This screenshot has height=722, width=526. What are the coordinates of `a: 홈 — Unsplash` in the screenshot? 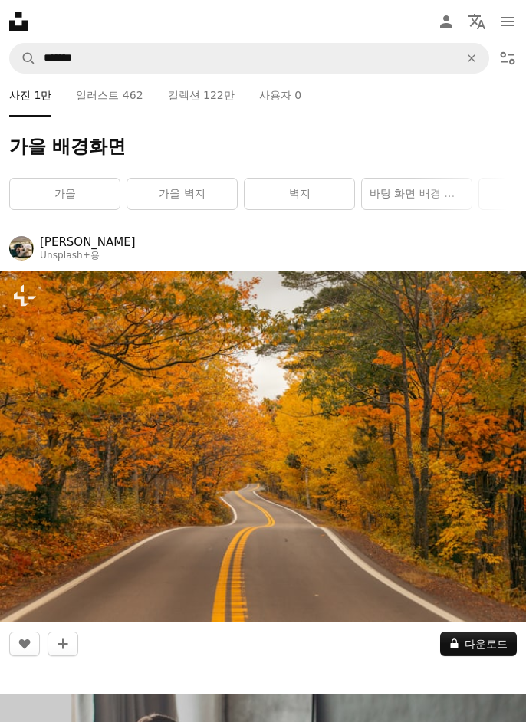 It's located at (18, 21).